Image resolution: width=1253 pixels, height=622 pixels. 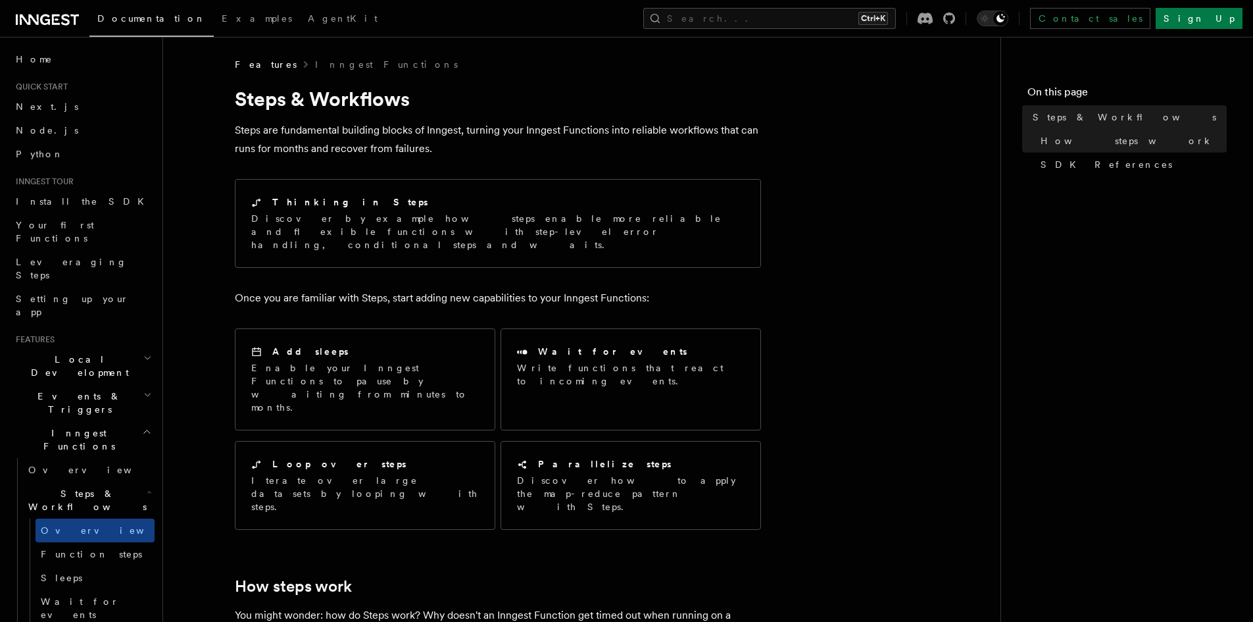 I want to click on span: Home, so click(x=34, y=59).